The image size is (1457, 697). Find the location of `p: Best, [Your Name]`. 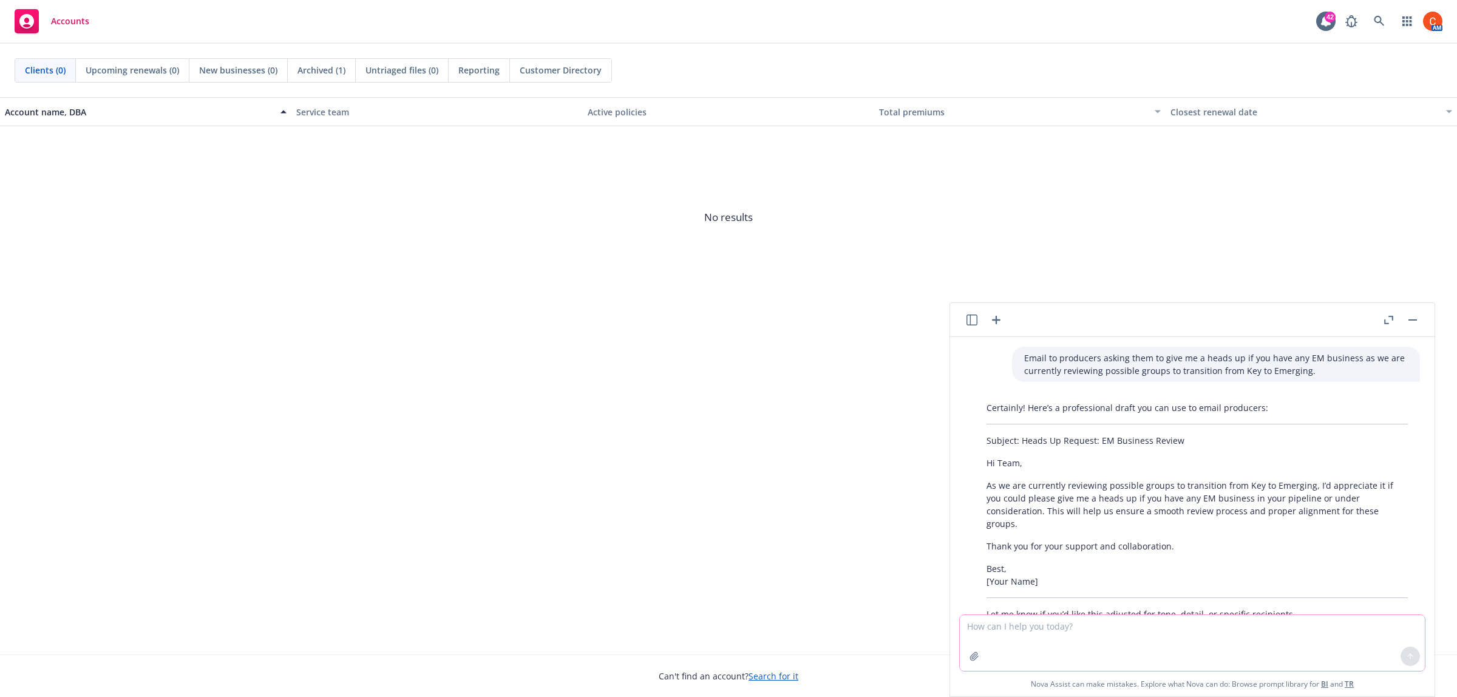

p: Best, [Your Name] is located at coordinates (1197, 575).